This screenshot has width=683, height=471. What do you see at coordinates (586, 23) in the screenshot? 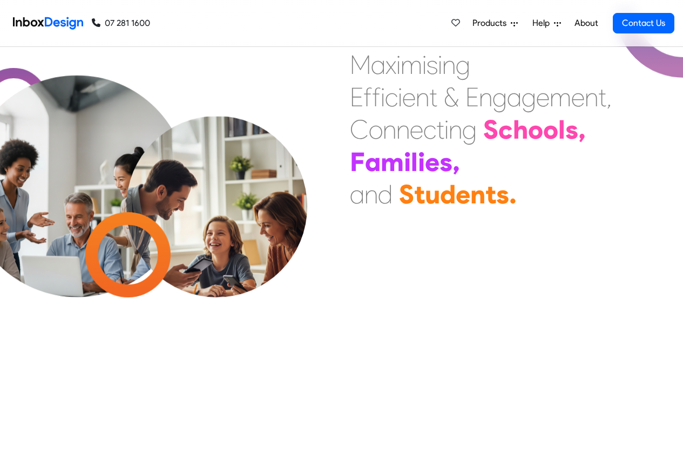
I see `a: About` at bounding box center [586, 23].